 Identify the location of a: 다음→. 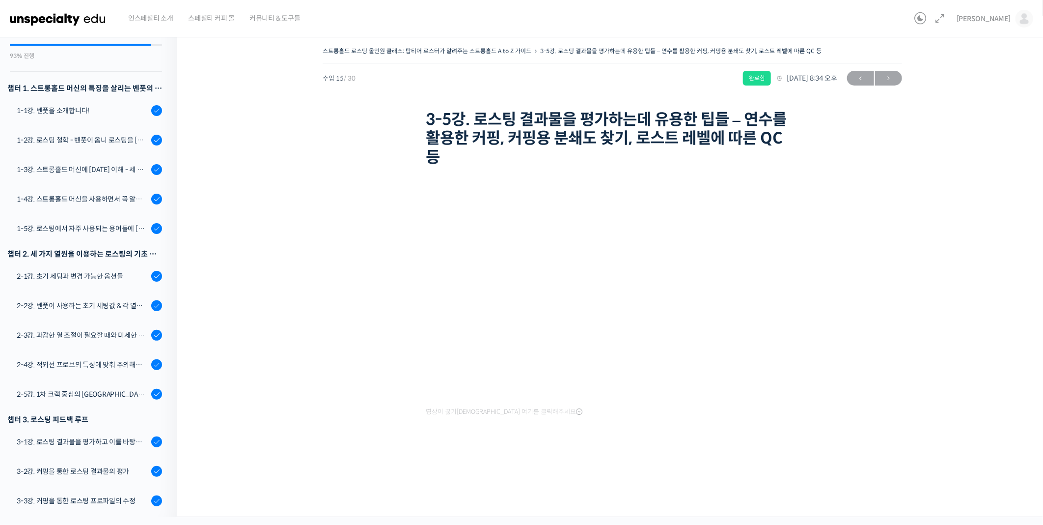
(889, 78).